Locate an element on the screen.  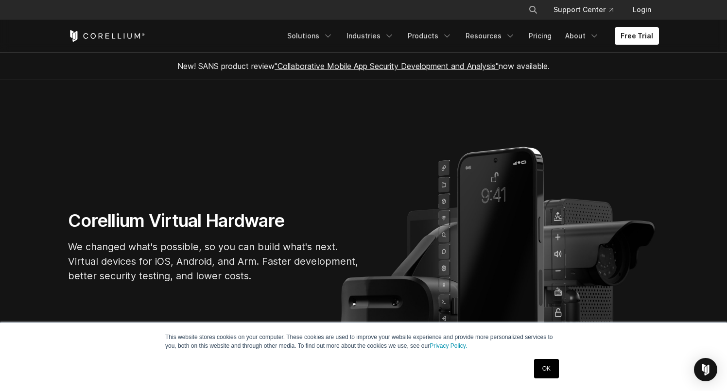
a: Privacy Policy. is located at coordinates (448, 346).